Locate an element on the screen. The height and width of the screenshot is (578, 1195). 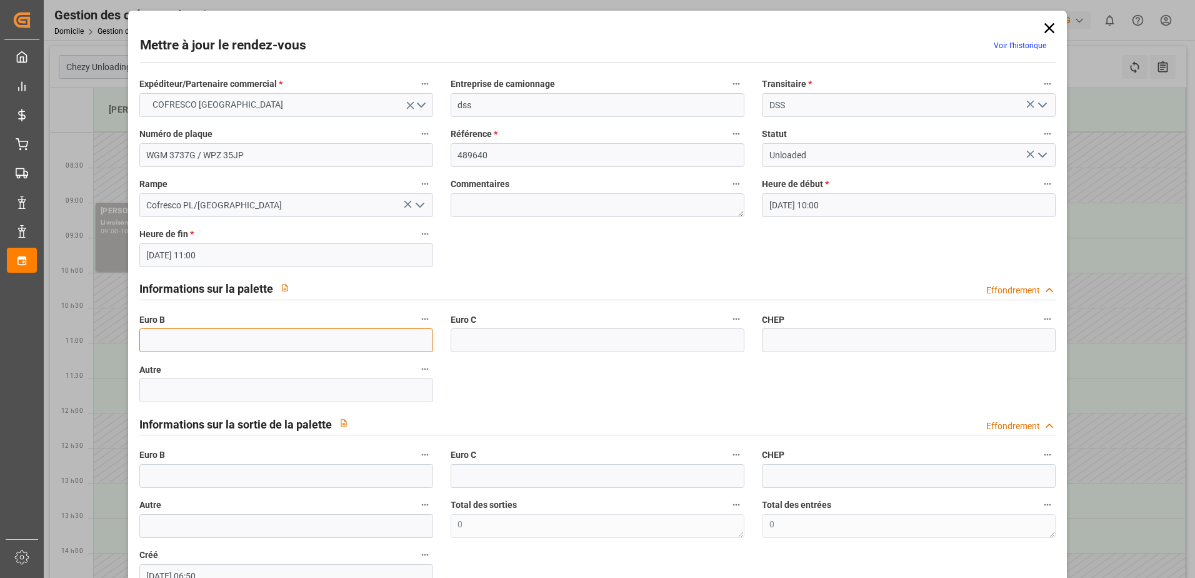
button: Rampe is located at coordinates (425, 184).